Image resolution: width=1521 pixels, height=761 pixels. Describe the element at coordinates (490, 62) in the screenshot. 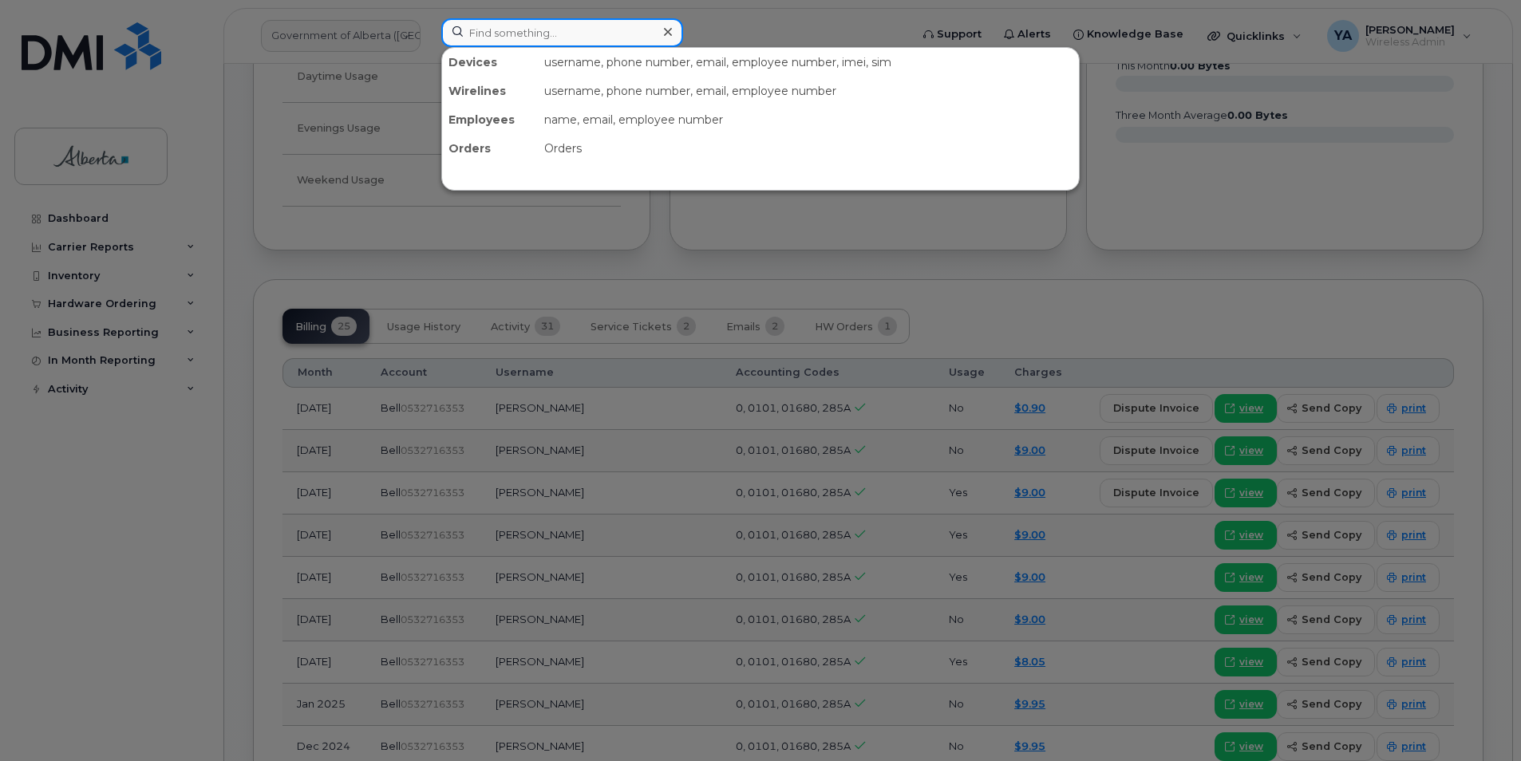

I see `div: Devices` at that location.